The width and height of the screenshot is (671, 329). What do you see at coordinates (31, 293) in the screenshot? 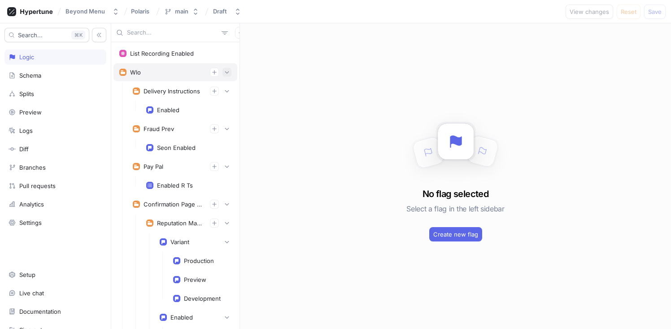
I see `div: Live chat` at bounding box center [31, 293].